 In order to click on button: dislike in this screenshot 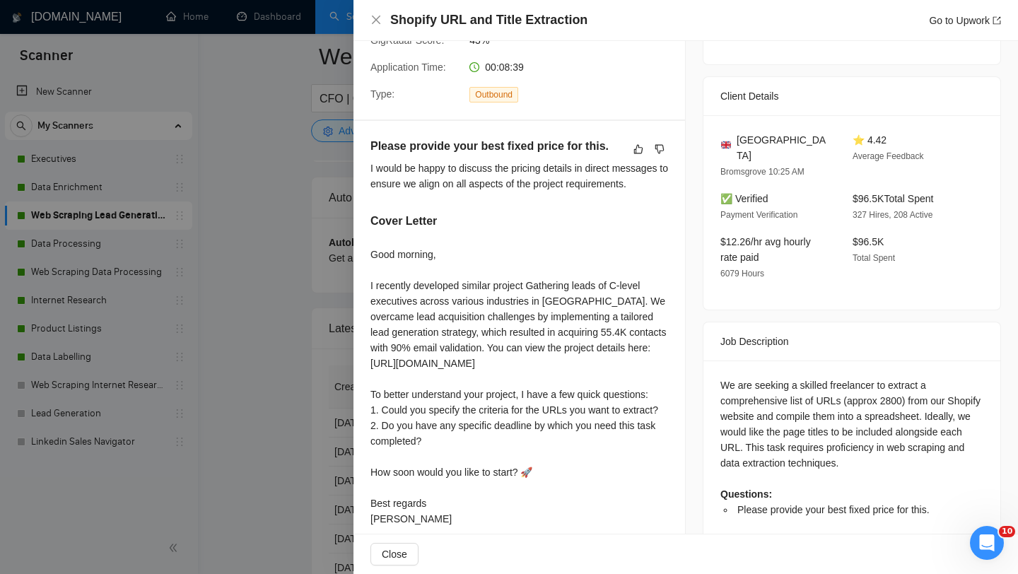, I will do `click(660, 149)`.